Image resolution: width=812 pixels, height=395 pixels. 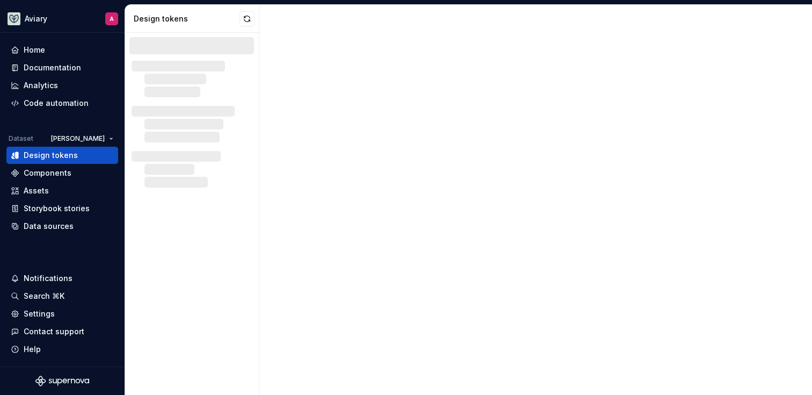 I want to click on button: AviaryA, so click(x=62, y=18).